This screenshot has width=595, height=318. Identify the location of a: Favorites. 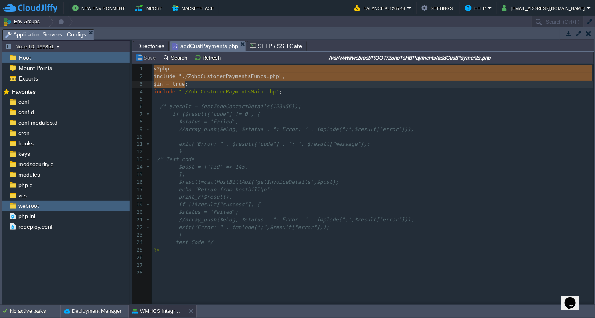
(24, 92).